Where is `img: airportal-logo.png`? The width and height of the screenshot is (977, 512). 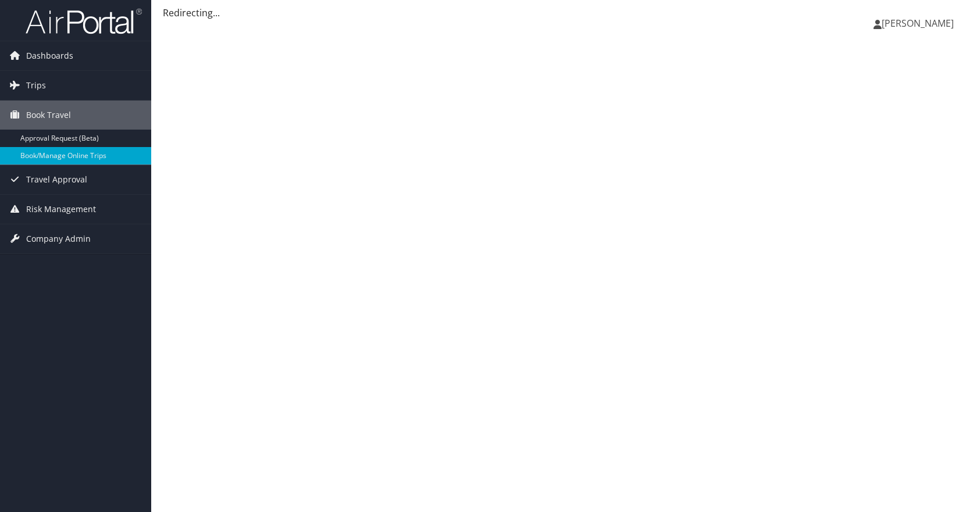
img: airportal-logo.png is located at coordinates (84, 21).